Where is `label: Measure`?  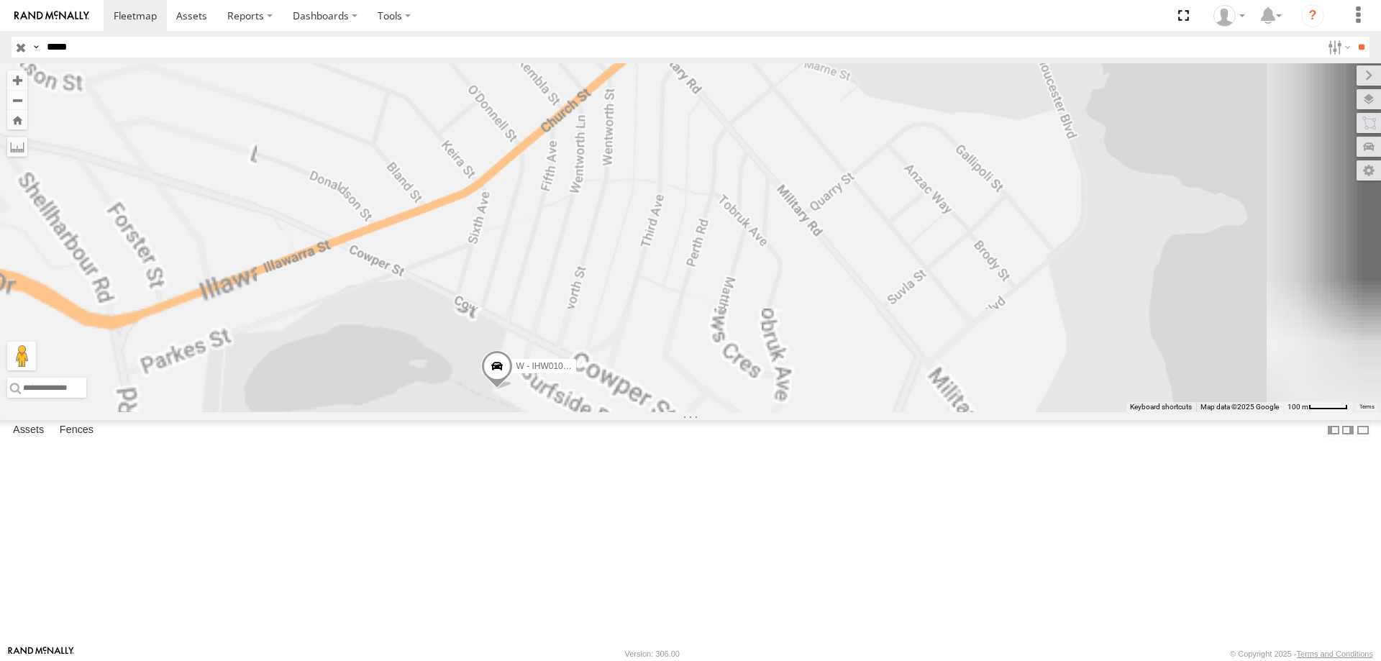
label: Measure is located at coordinates (17, 147).